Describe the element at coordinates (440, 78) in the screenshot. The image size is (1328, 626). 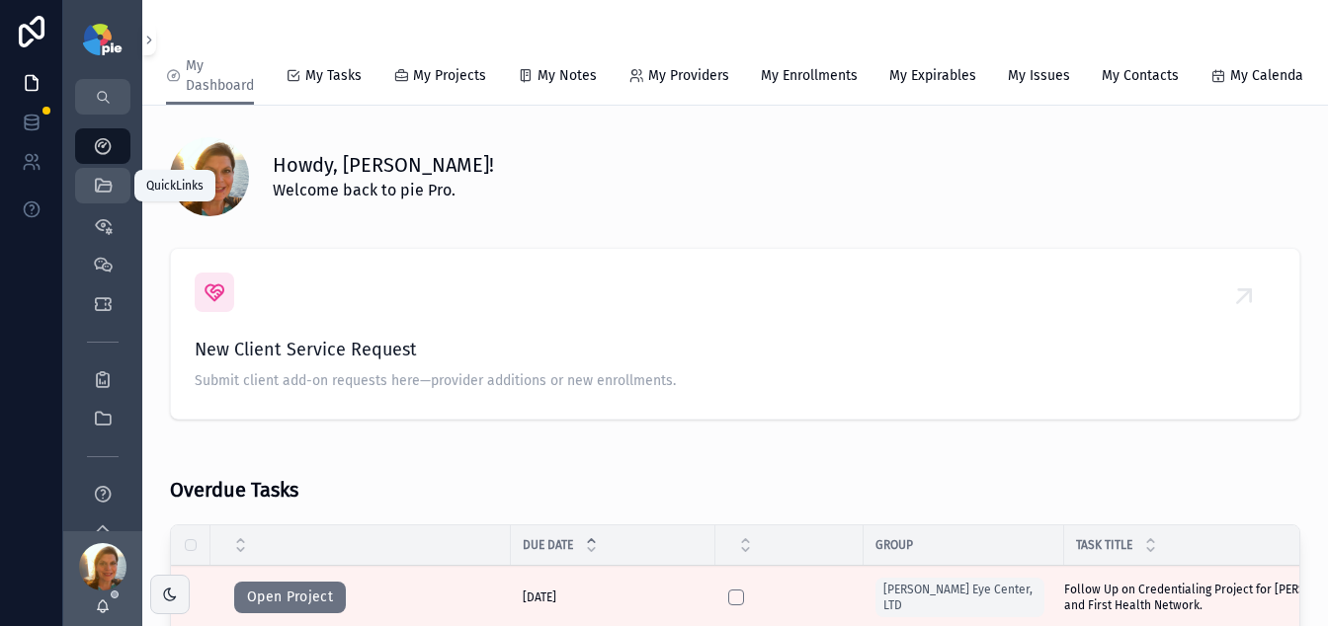
I see `a: My Projects` at that location.